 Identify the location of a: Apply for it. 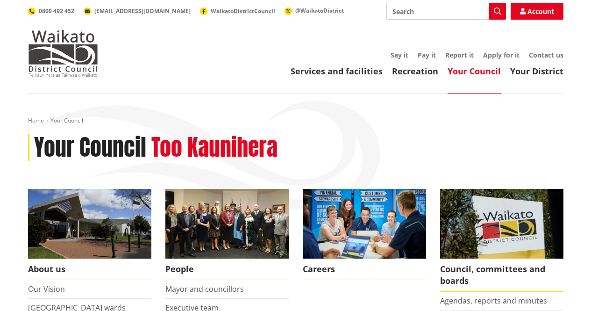
(501, 55).